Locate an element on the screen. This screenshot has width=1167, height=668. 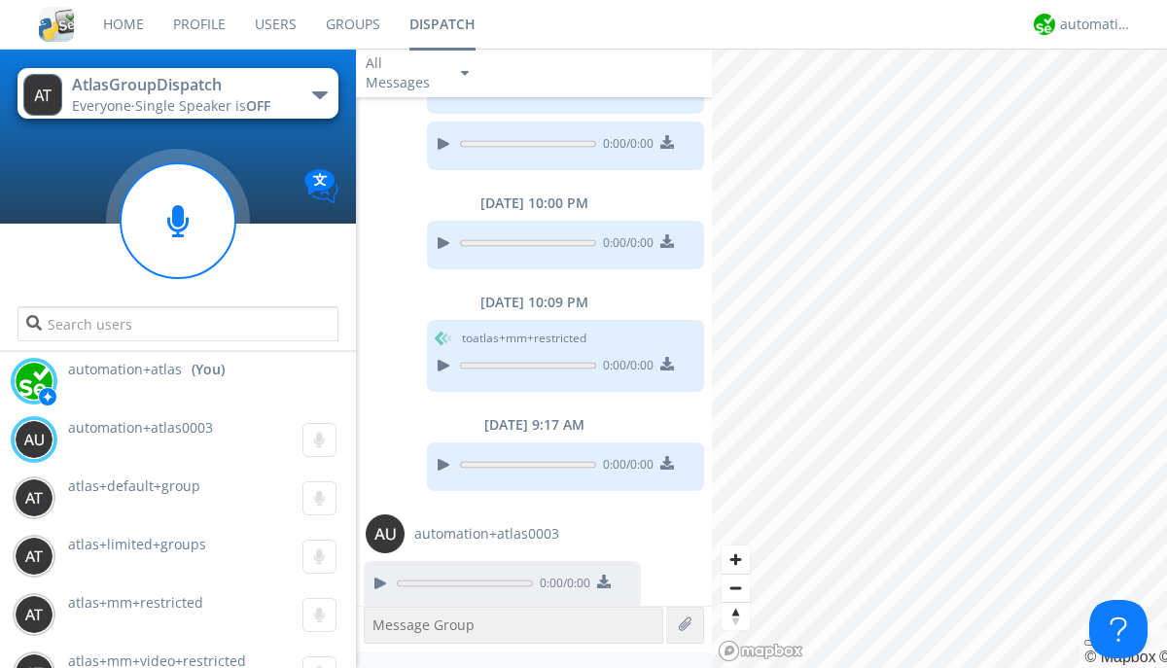
div: Everyone · is located at coordinates (181, 106).